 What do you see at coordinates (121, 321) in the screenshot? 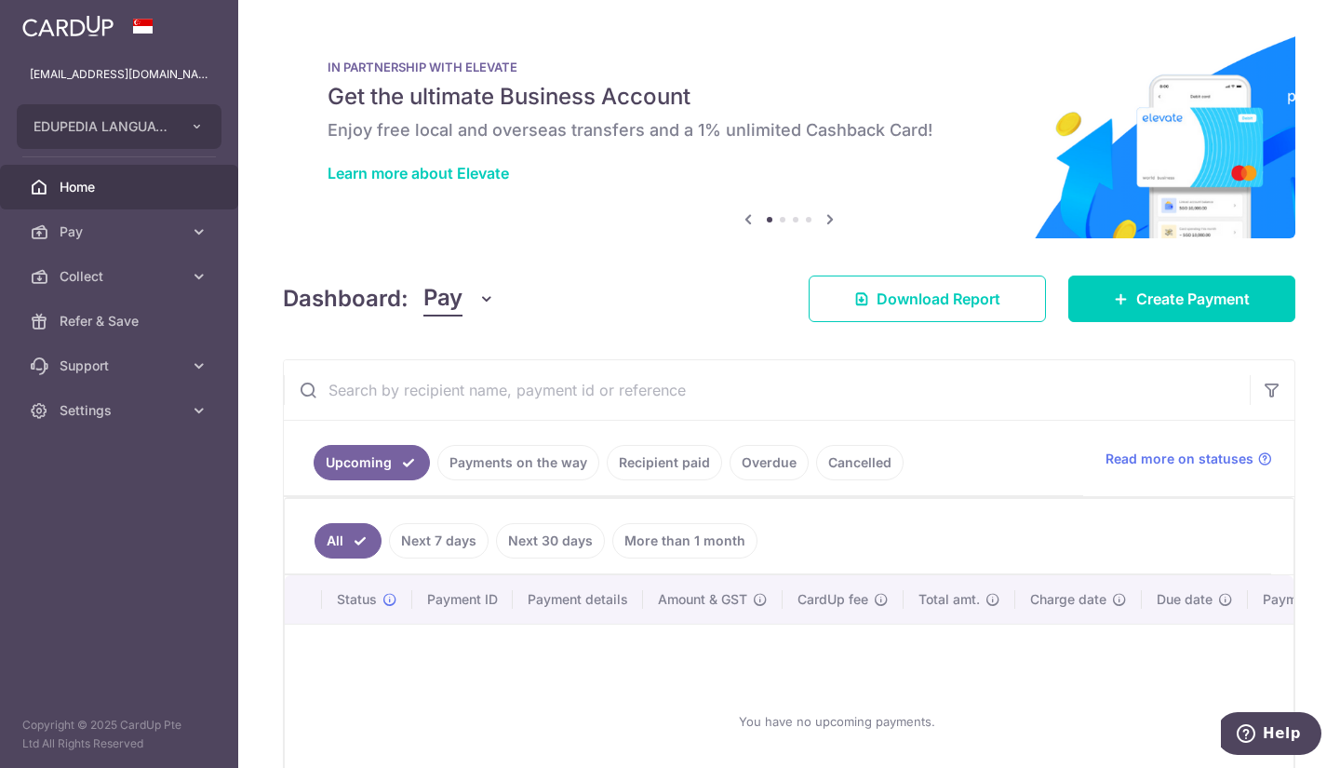
I see `span: Refer & Save` at bounding box center [121, 321].